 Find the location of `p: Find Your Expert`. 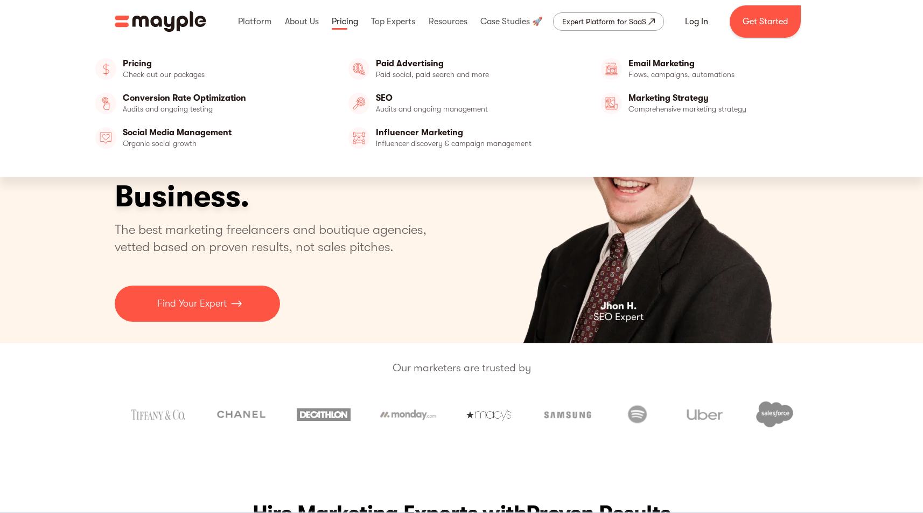

p: Find Your Expert is located at coordinates (192, 303).